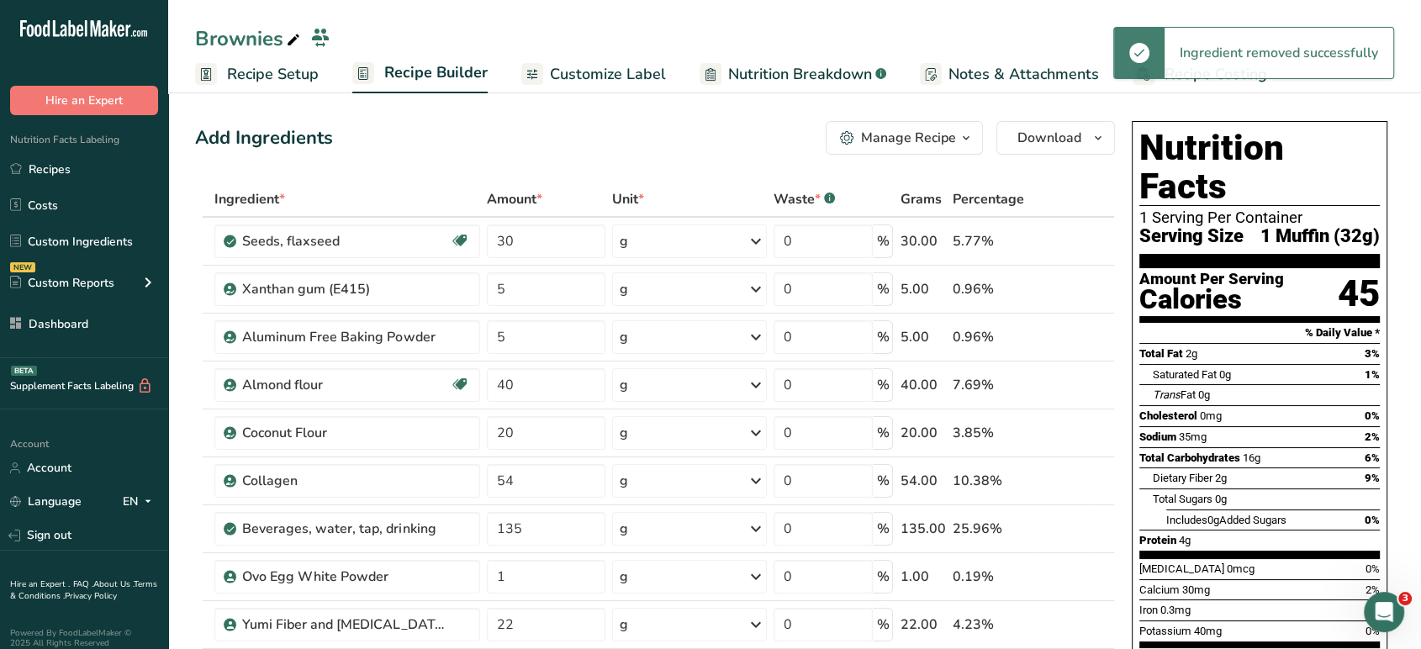 This screenshot has height=649, width=1421. I want to click on span: 30mg, so click(1195, 589).